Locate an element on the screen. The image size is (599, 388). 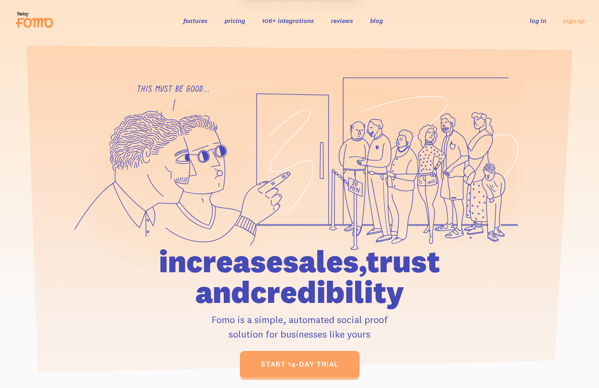
a: log in is located at coordinates (538, 21).